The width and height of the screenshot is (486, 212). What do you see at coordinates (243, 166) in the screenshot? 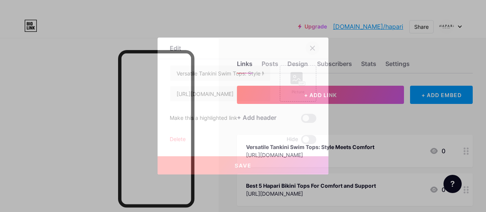
I see `button: Save` at bounding box center [243, 166].